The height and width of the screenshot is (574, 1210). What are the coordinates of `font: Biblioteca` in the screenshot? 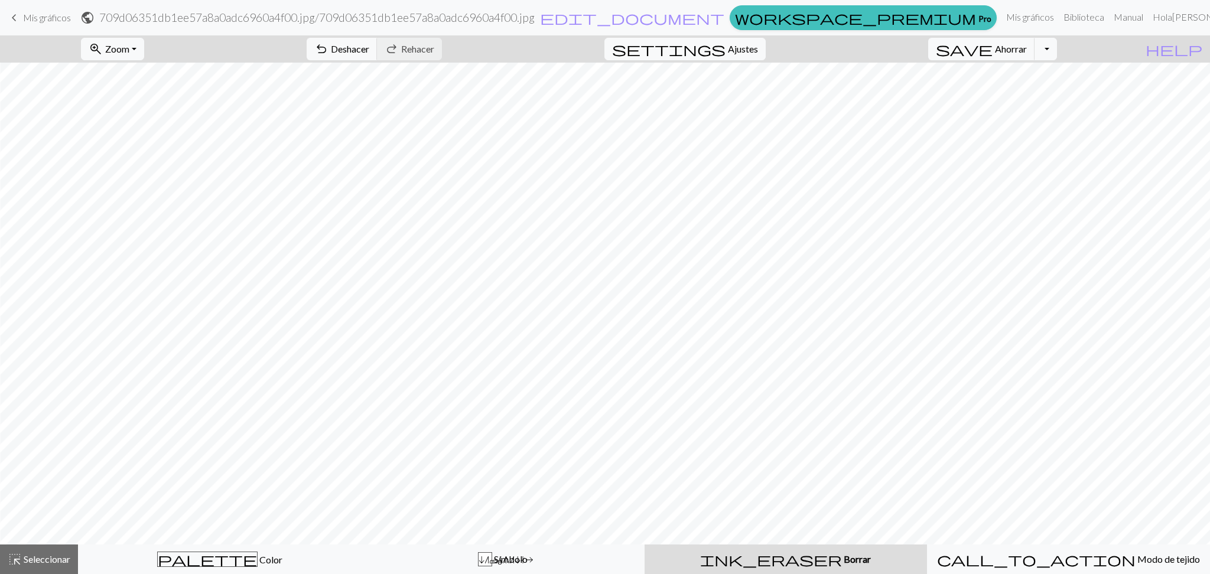 It's located at (1084, 17).